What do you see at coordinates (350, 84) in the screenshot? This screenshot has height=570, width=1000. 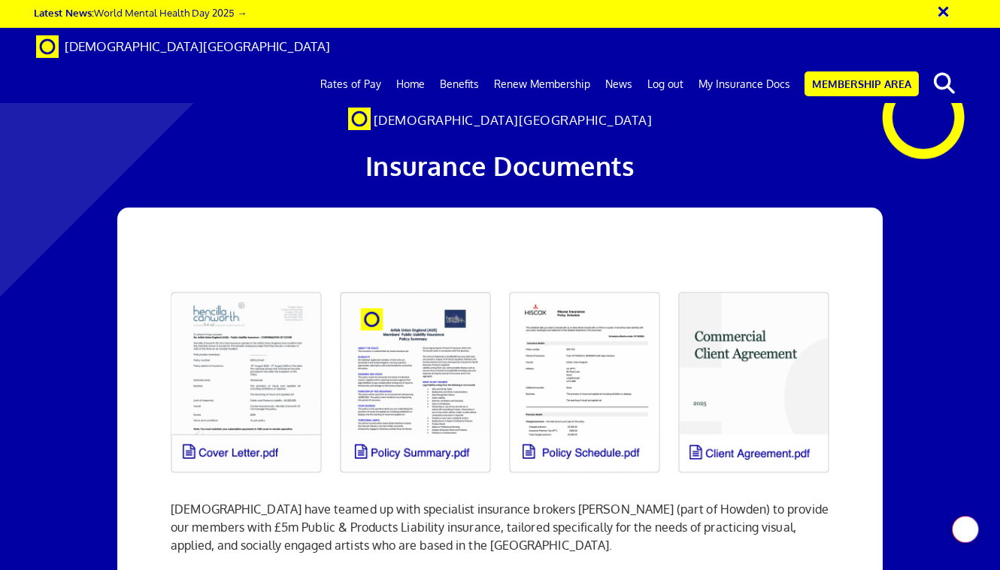 I see `a: Rates of Pay` at bounding box center [350, 84].